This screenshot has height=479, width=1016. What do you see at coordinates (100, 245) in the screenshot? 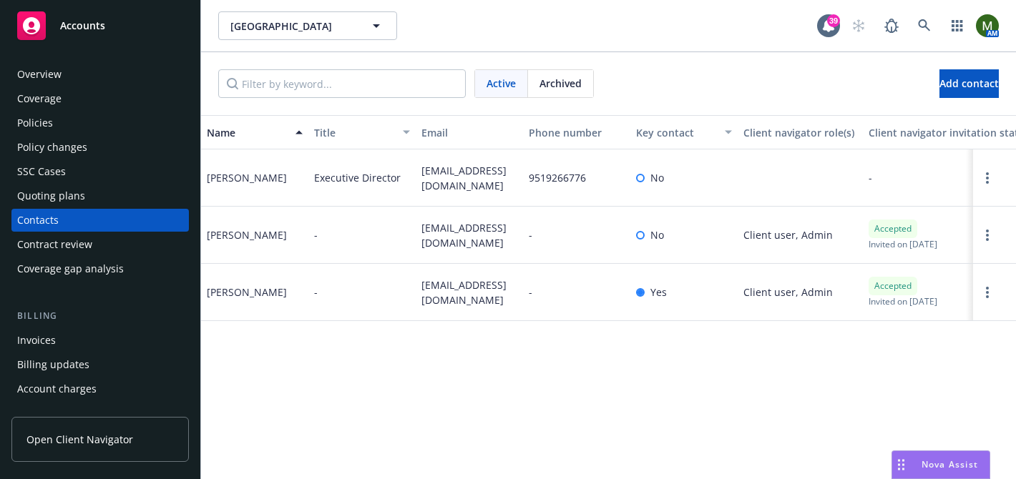
I see `a: Contract review` at bounding box center [100, 245].